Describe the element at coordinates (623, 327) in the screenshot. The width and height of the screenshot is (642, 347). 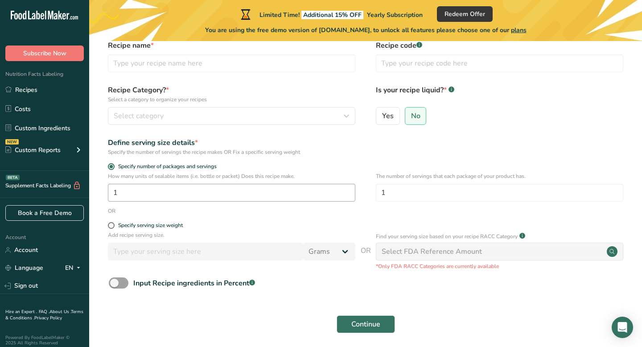
I see `div: Open Intercom Messenger` at that location.